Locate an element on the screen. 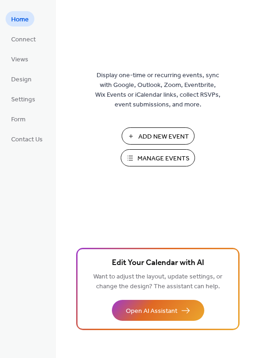  span: Open AI Assistant is located at coordinates (151, 311).